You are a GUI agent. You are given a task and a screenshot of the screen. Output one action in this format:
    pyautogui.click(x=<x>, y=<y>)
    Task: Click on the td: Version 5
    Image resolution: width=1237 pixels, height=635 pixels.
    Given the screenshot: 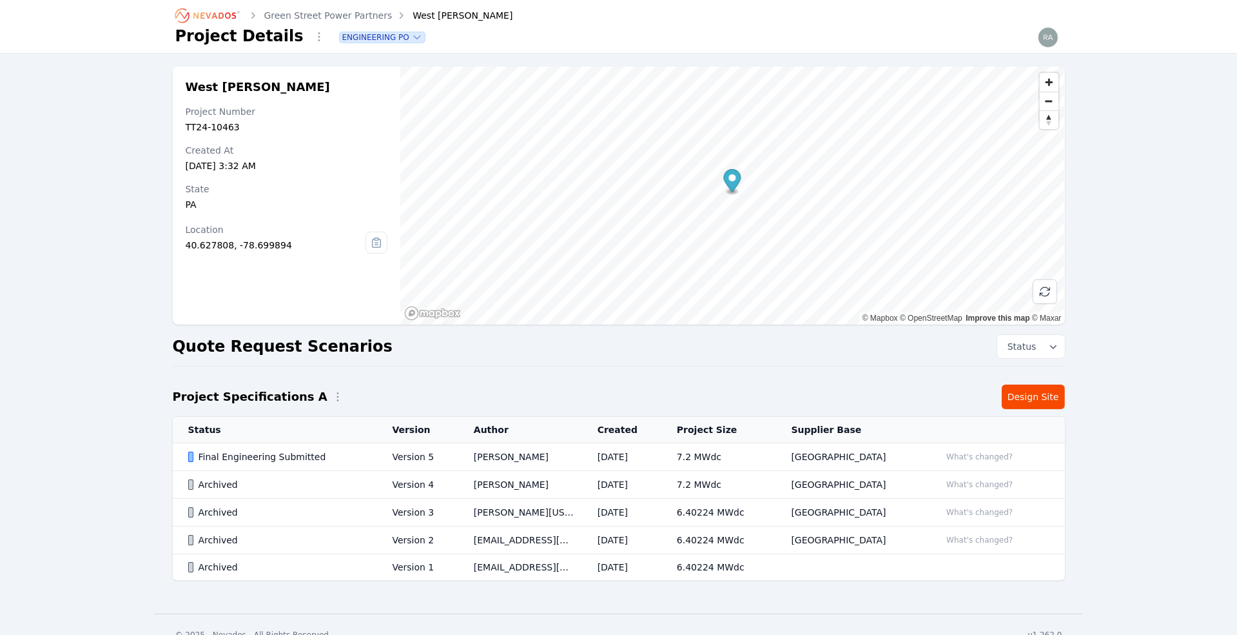 What is the action you would take?
    pyautogui.click(x=417, y=457)
    